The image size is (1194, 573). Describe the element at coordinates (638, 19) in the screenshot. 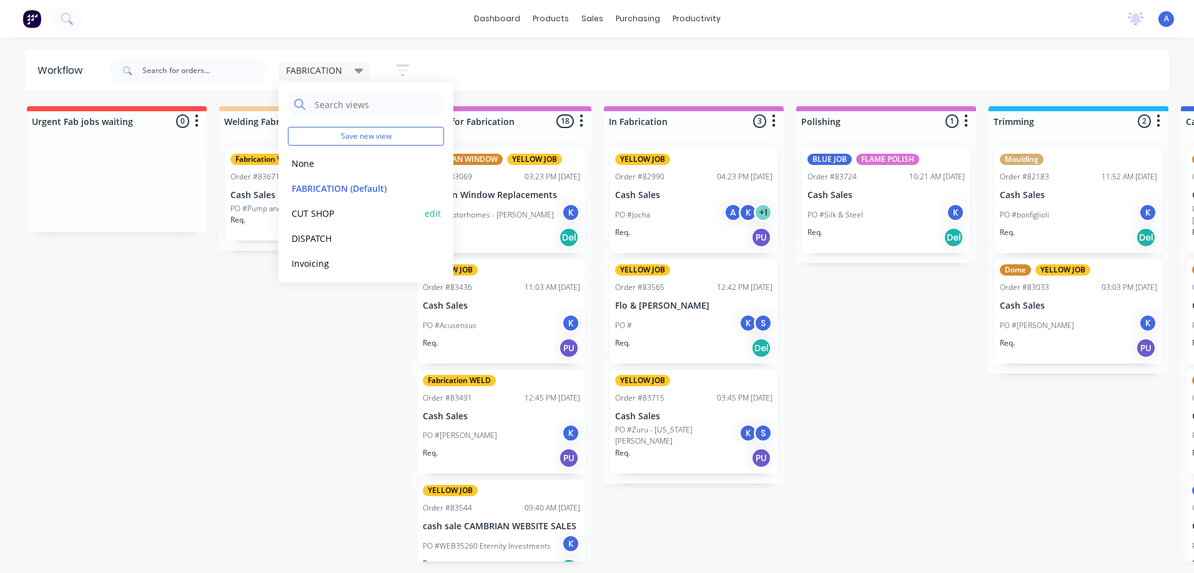

I see `div: purchasing` at that location.